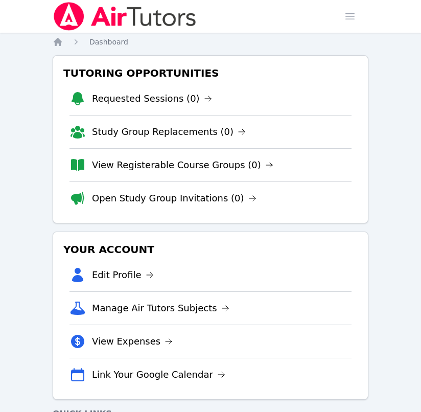 The width and height of the screenshot is (421, 412). I want to click on a: Study Group Replacements (0), so click(169, 132).